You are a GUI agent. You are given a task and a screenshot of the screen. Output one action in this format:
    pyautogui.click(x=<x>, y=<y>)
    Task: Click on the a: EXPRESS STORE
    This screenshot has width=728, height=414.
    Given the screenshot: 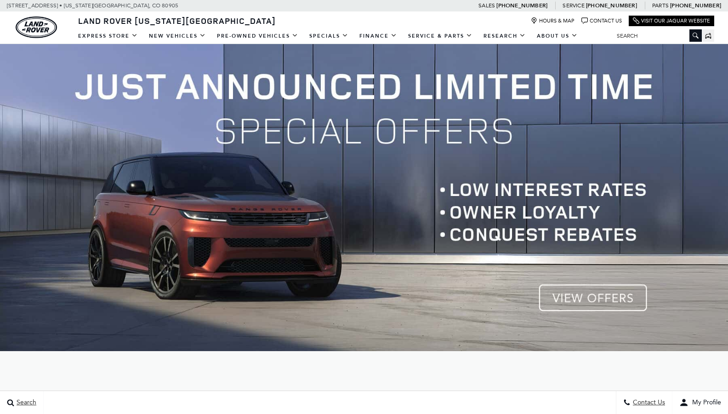 What is the action you would take?
    pyautogui.click(x=108, y=36)
    